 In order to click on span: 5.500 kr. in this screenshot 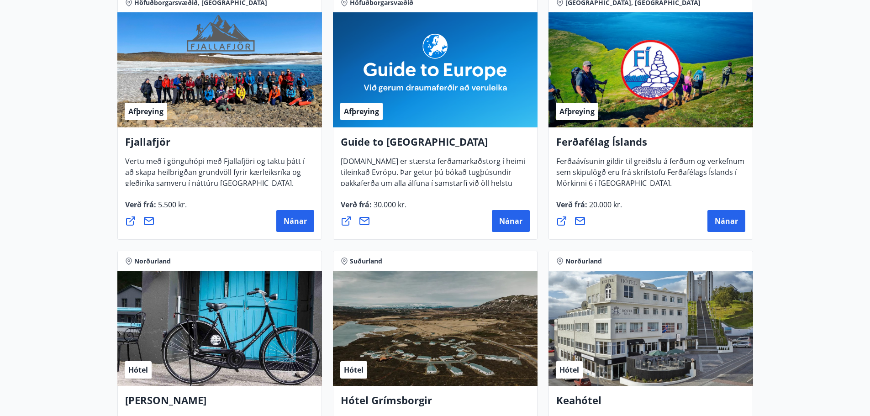, I will do `click(171, 205)`.